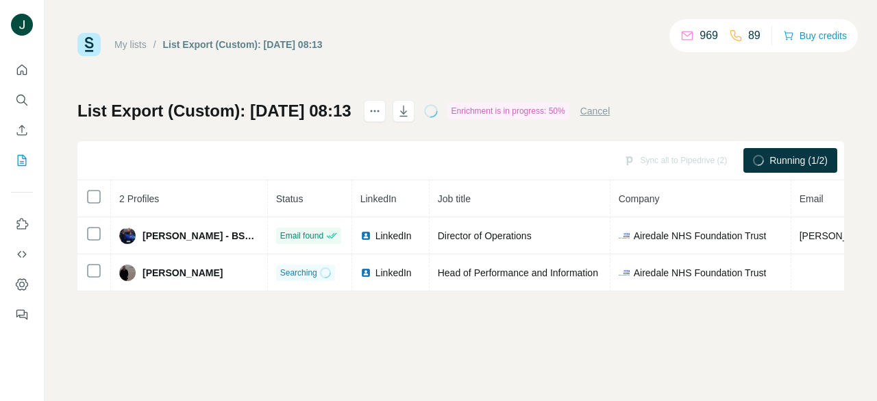  What do you see at coordinates (89, 45) in the screenshot?
I see `img: Surfe Logo` at bounding box center [89, 45].